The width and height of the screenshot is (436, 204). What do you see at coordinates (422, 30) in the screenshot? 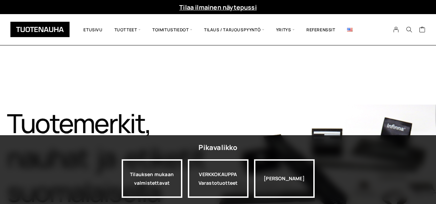
I see `a: Cart` at bounding box center [422, 30].